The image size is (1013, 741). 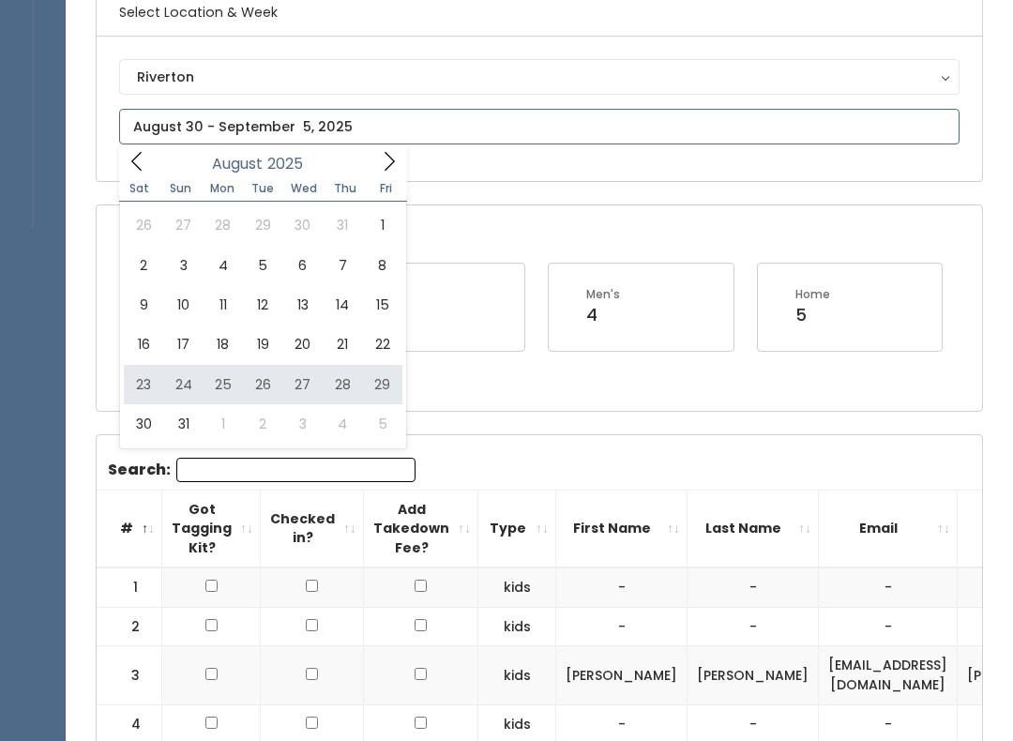 I want to click on span: August 20, 2025, so click(x=303, y=344).